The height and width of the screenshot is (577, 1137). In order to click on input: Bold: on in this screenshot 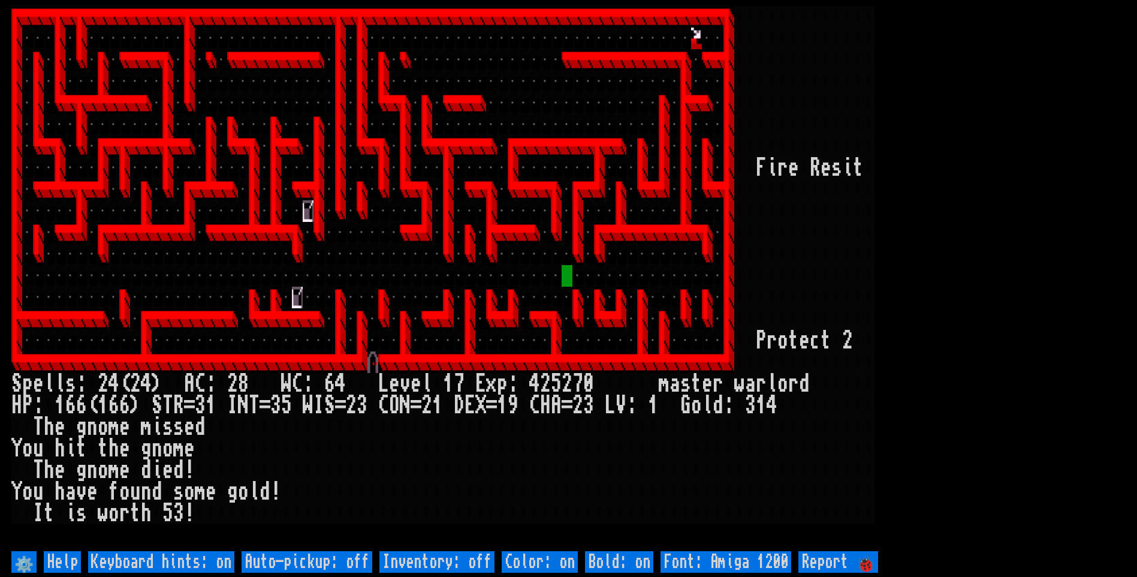, I will do `click(619, 562)`.